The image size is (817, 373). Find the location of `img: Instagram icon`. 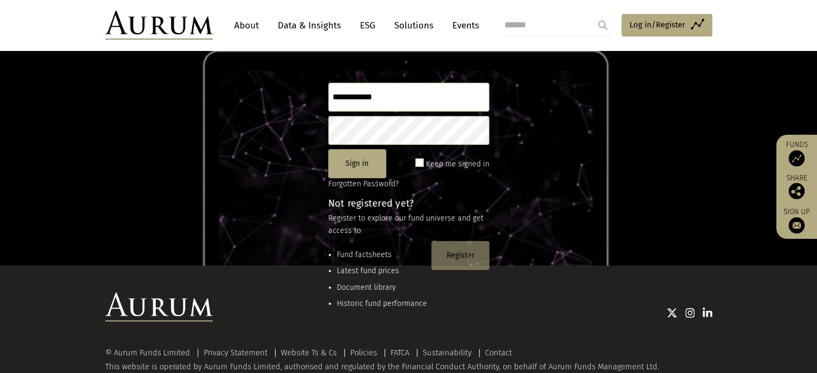

img: Instagram icon is located at coordinates (690, 313).